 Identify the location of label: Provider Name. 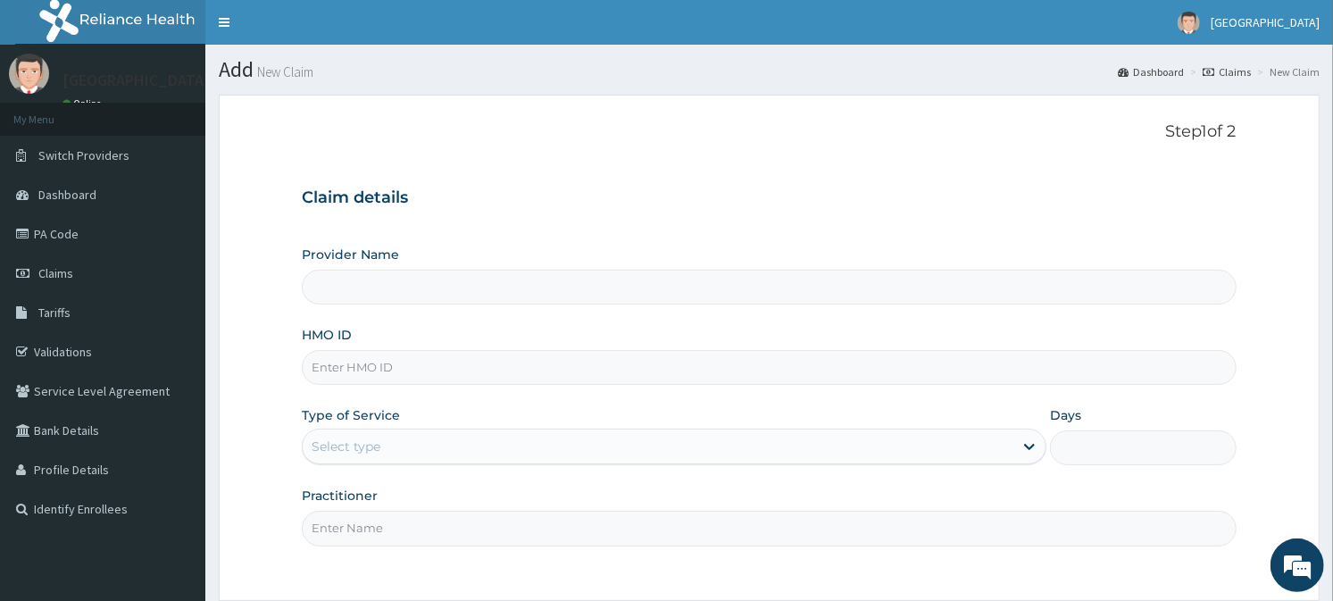
(350, 254).